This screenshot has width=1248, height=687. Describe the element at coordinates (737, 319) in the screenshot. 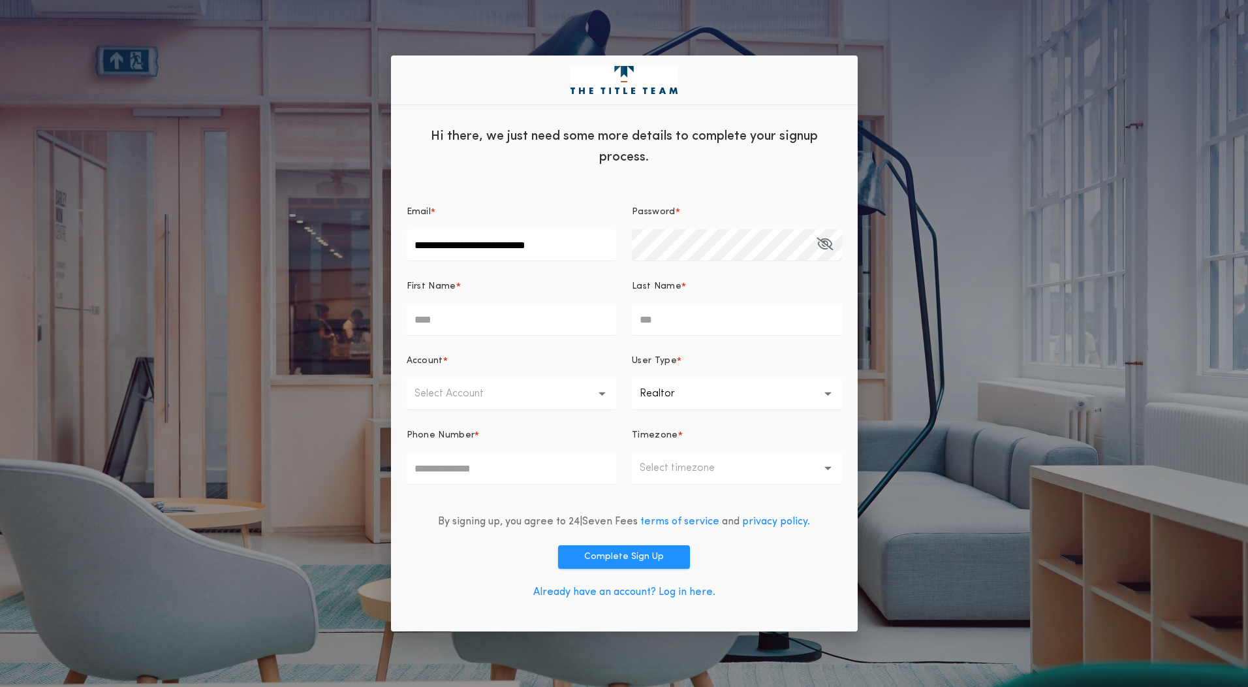

I see `input: Last Name*` at that location.